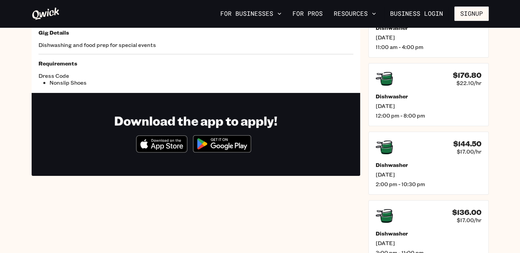  What do you see at coordinates (123, 83) in the screenshot?
I see `li: Nonslip Shoes` at bounding box center [123, 83].